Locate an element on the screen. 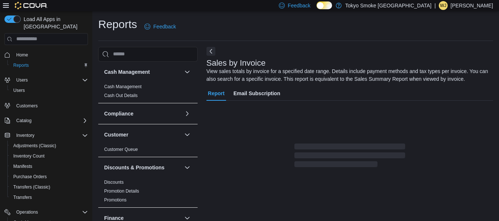 The width and height of the screenshot is (499, 221). a: Inventory Count is located at coordinates (29, 156).